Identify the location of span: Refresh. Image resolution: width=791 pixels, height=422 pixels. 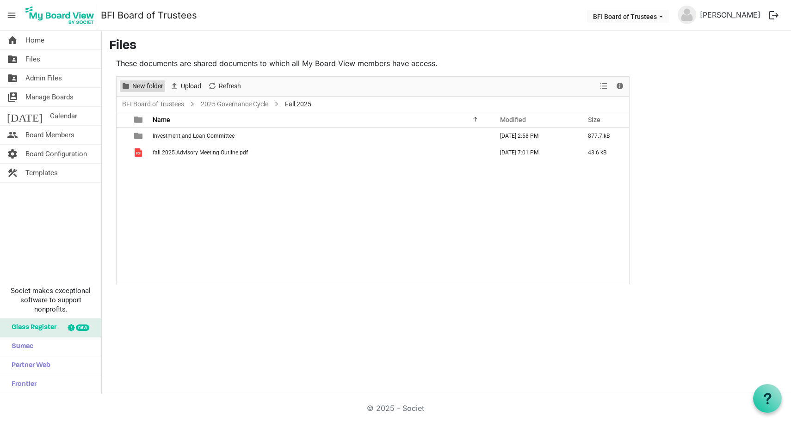
(230, 86).